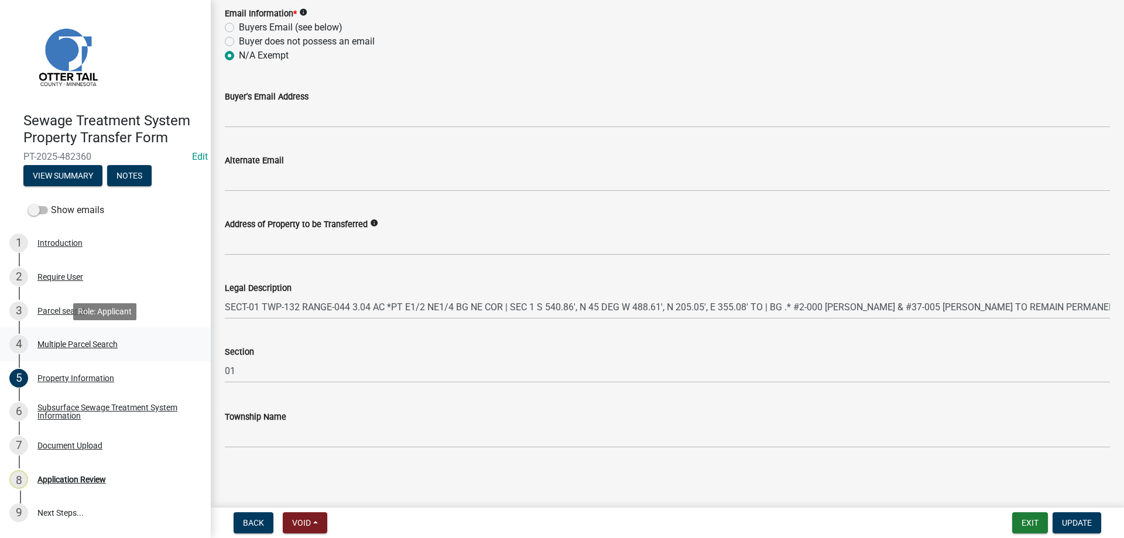 Image resolution: width=1124 pixels, height=538 pixels. What do you see at coordinates (200, 156) in the screenshot?
I see `a: Edit` at bounding box center [200, 156].